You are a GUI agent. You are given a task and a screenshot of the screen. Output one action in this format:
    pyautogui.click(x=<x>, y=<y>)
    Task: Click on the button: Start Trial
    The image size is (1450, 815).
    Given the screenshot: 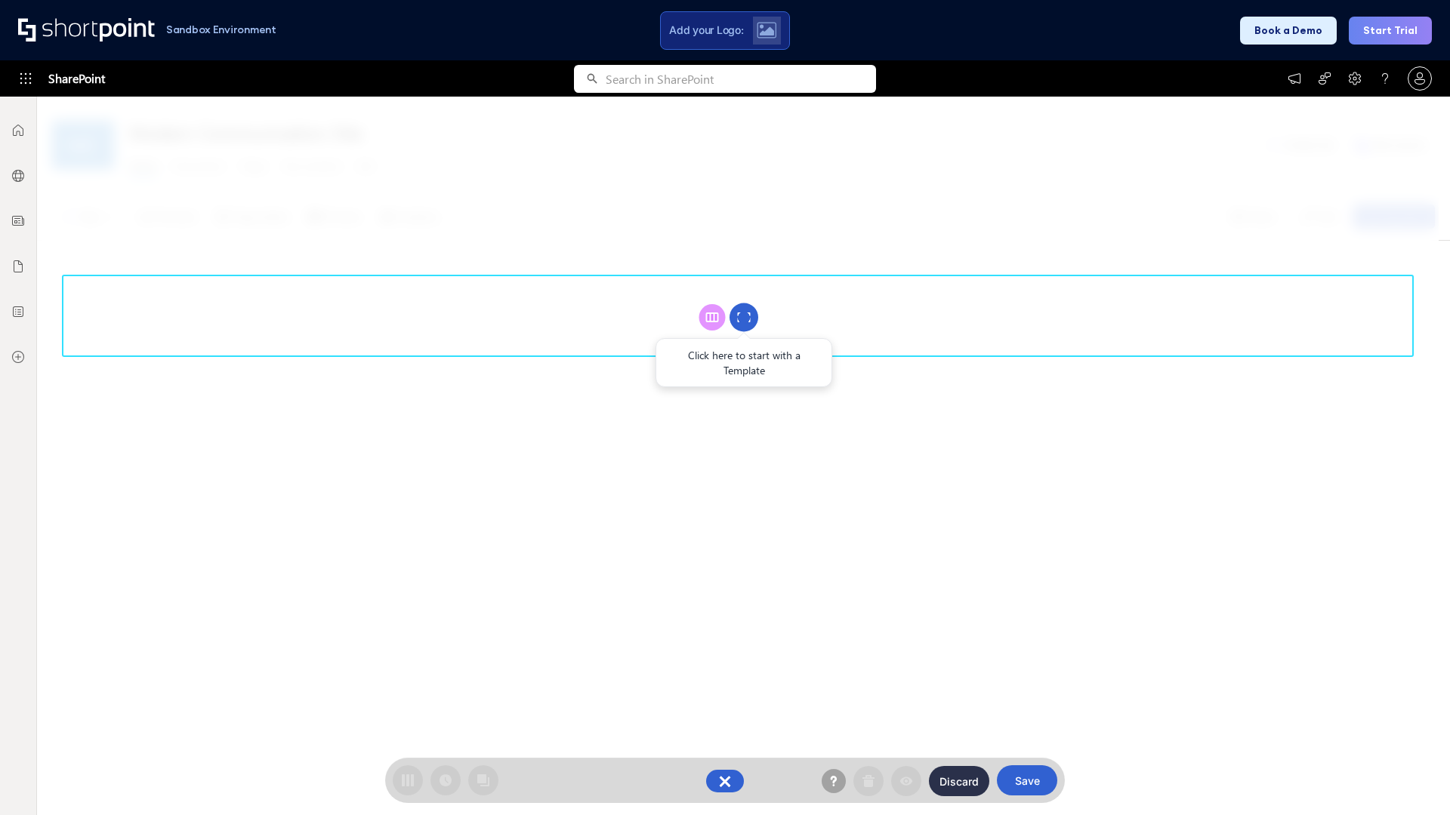 What is the action you would take?
    pyautogui.click(x=1390, y=30)
    